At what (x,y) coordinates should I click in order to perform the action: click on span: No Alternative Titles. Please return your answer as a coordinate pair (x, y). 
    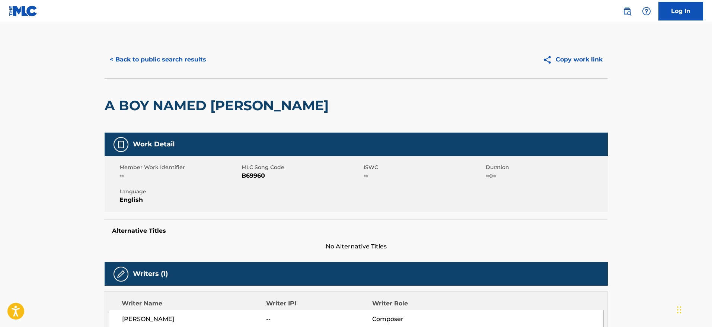
    Looking at the image, I should click on (356, 246).